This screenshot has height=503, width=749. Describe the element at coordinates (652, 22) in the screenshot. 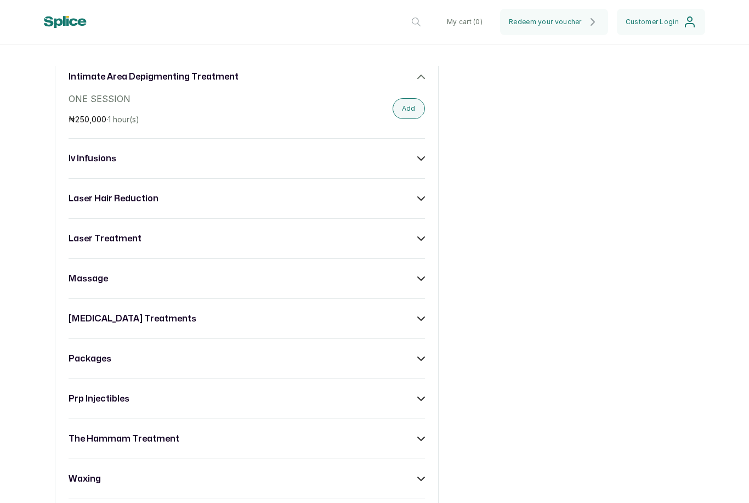

I see `span: Customer Login` at that location.